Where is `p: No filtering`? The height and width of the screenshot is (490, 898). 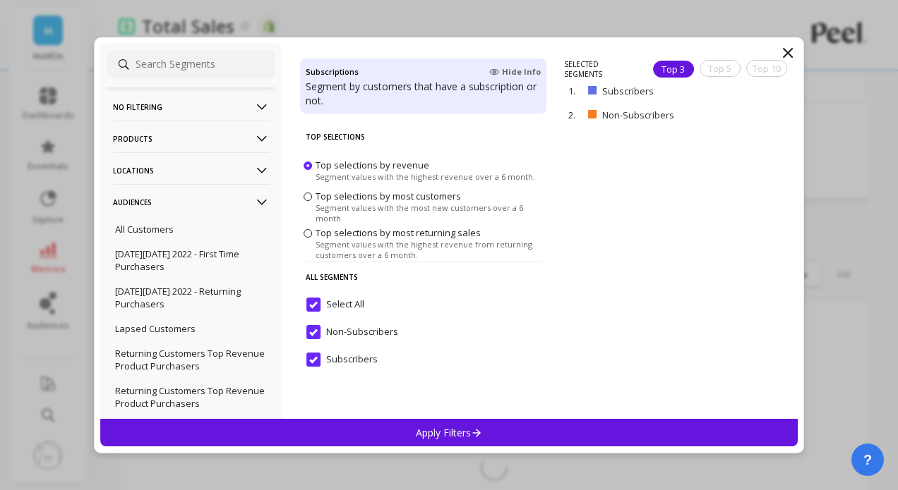 p: No filtering is located at coordinates (191, 107).